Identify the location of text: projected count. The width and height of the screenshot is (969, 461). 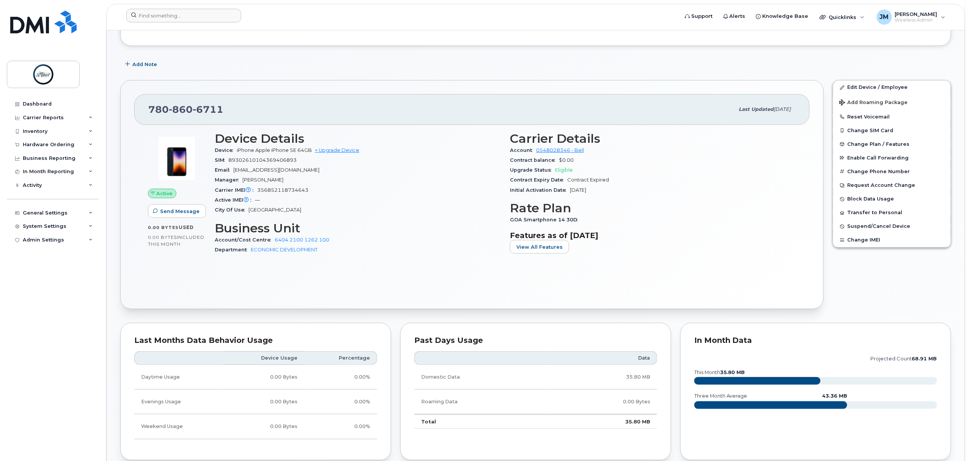
(904, 358).